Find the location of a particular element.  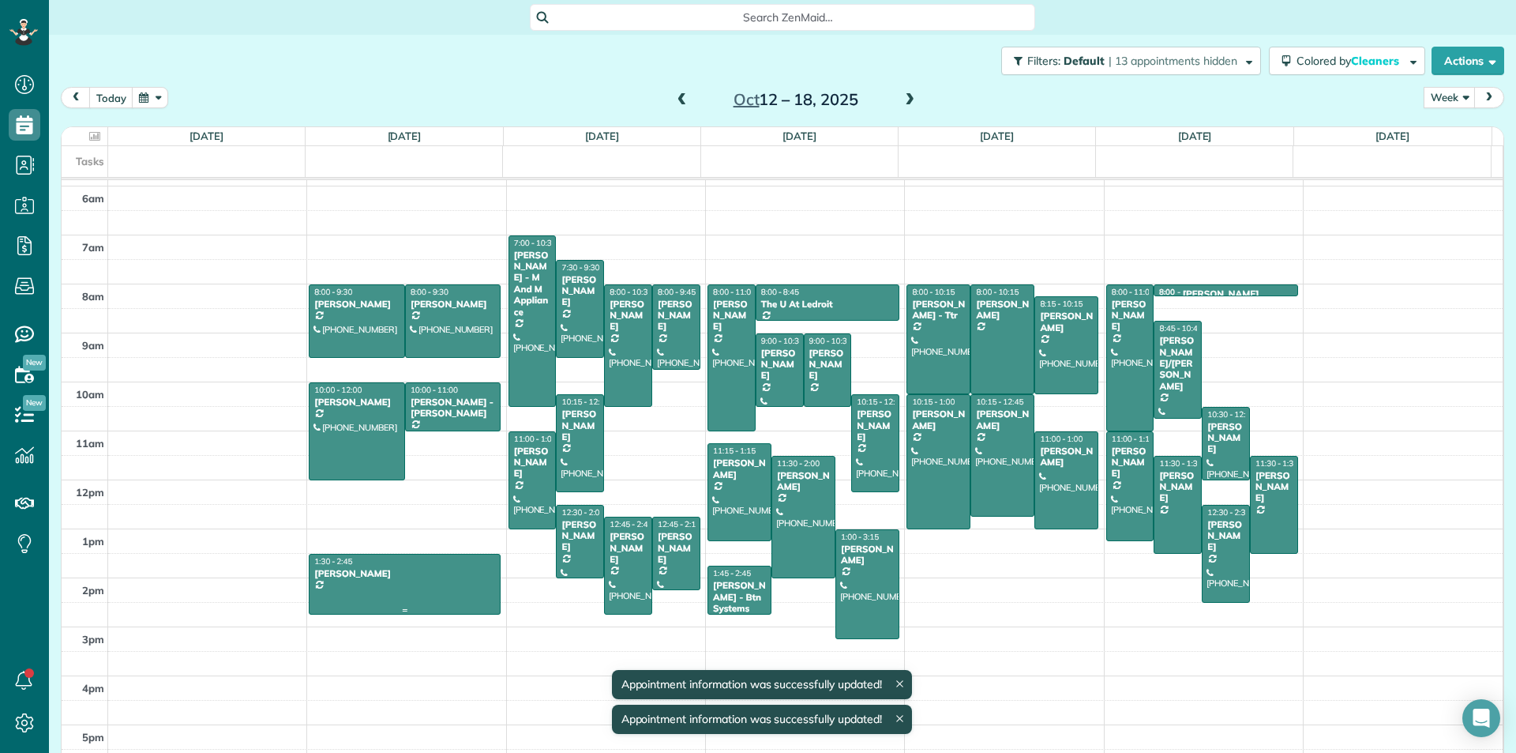

button: next is located at coordinates (1490, 97).